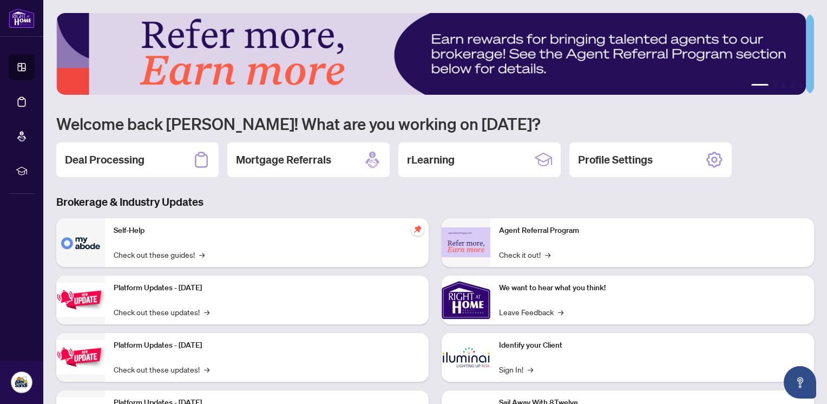  I want to click on button: 4, so click(792, 86).